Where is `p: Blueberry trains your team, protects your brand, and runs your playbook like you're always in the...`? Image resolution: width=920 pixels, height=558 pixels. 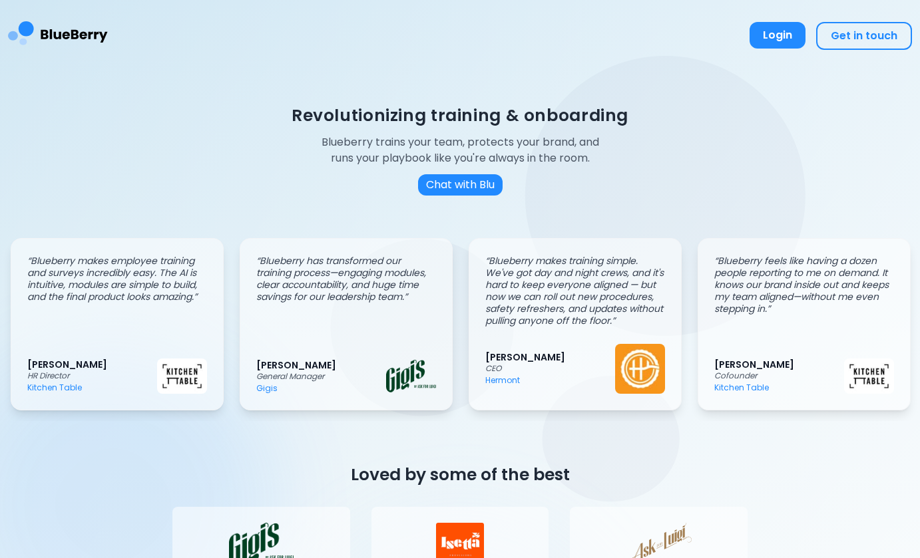
p: Blueberry trains your team, protects your brand, and runs your playbook like you're always in the... is located at coordinates (460, 150).